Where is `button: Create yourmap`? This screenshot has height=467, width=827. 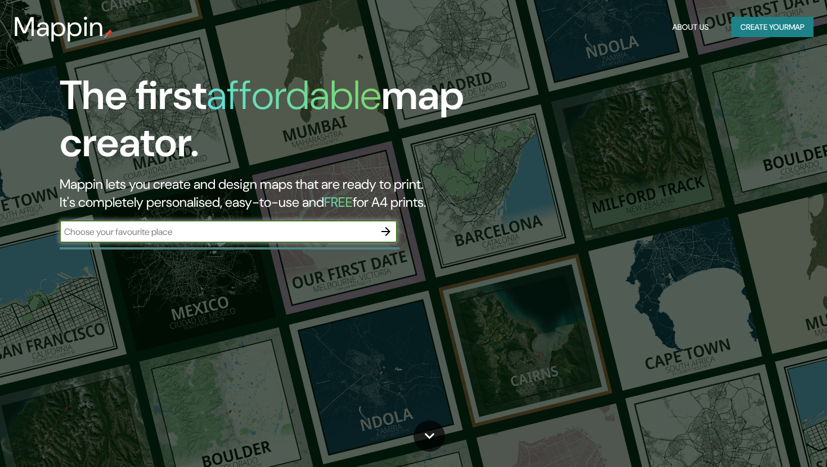
button: Create yourmap is located at coordinates (772, 27).